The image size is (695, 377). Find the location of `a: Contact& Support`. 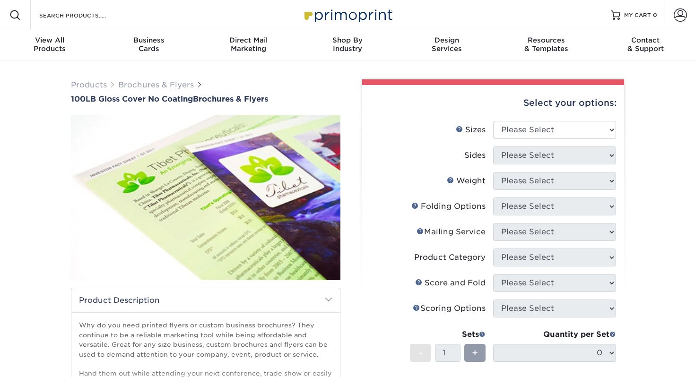

a: Contact& Support is located at coordinates (645, 45).